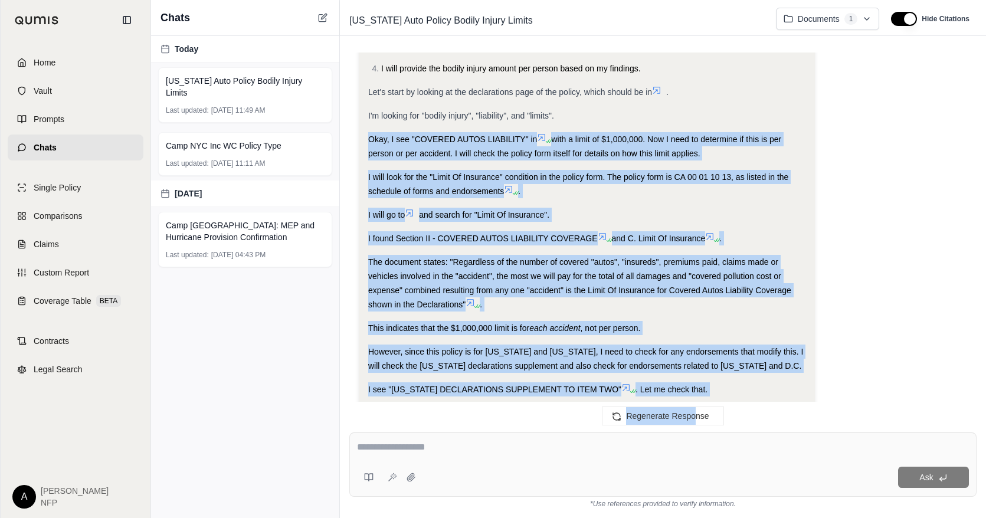  Describe the element at coordinates (186, 49) in the screenshot. I see `span: Today` at that location.